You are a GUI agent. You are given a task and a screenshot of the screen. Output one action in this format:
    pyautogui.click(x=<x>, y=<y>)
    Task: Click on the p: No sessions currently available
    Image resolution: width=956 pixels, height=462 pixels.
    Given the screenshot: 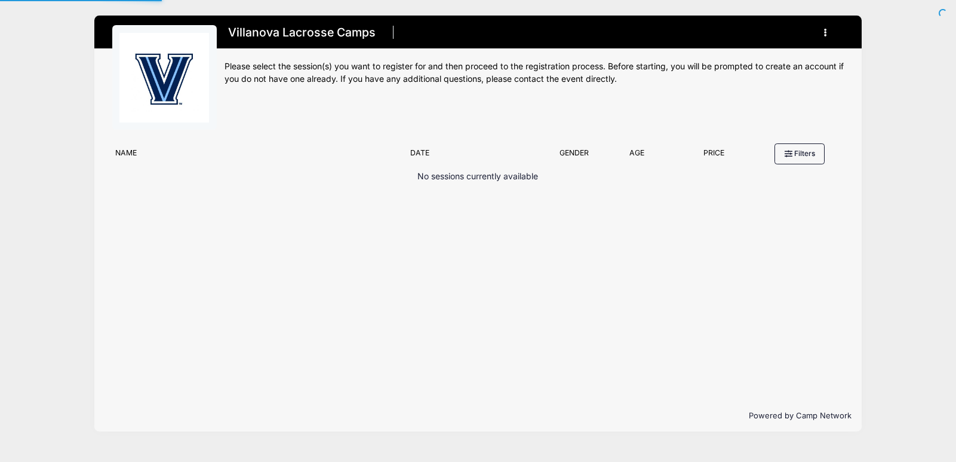 What is the action you would take?
    pyautogui.click(x=478, y=176)
    